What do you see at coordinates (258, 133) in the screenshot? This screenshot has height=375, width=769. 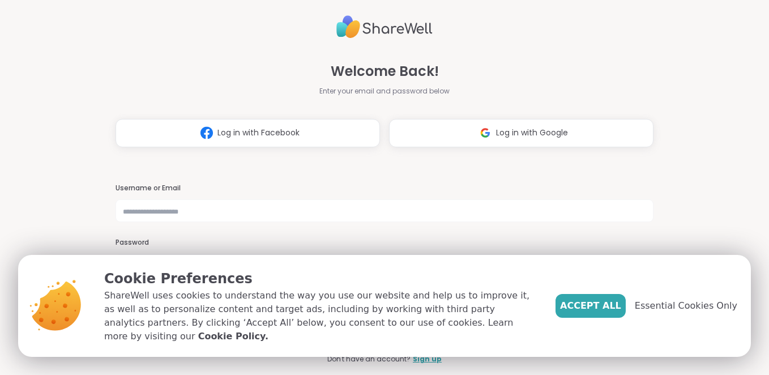 I see `span: Log in with Facebook` at bounding box center [258, 133].